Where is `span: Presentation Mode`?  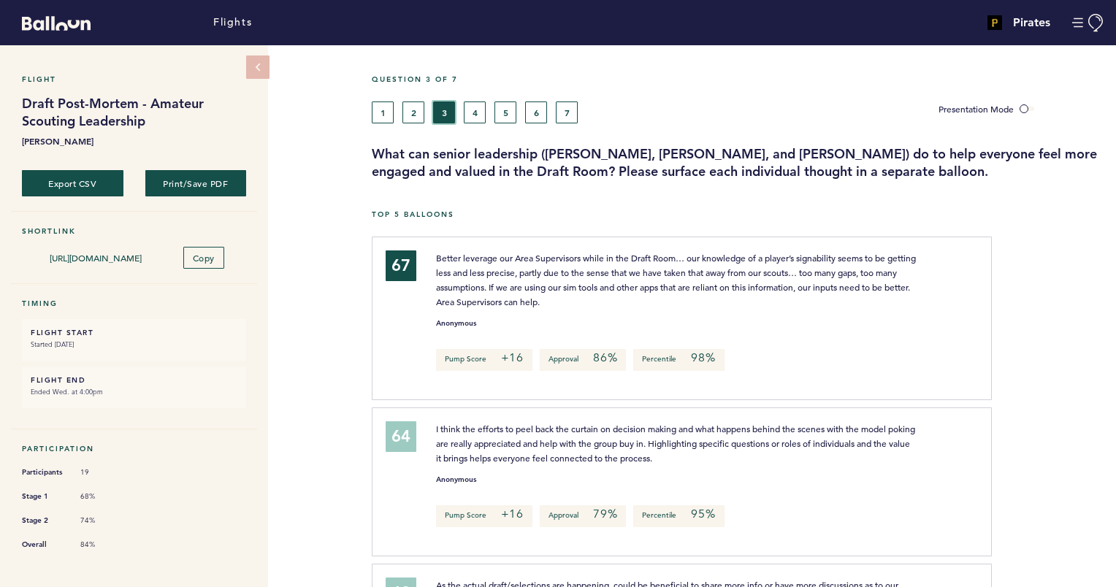
span: Presentation Mode is located at coordinates (976, 109).